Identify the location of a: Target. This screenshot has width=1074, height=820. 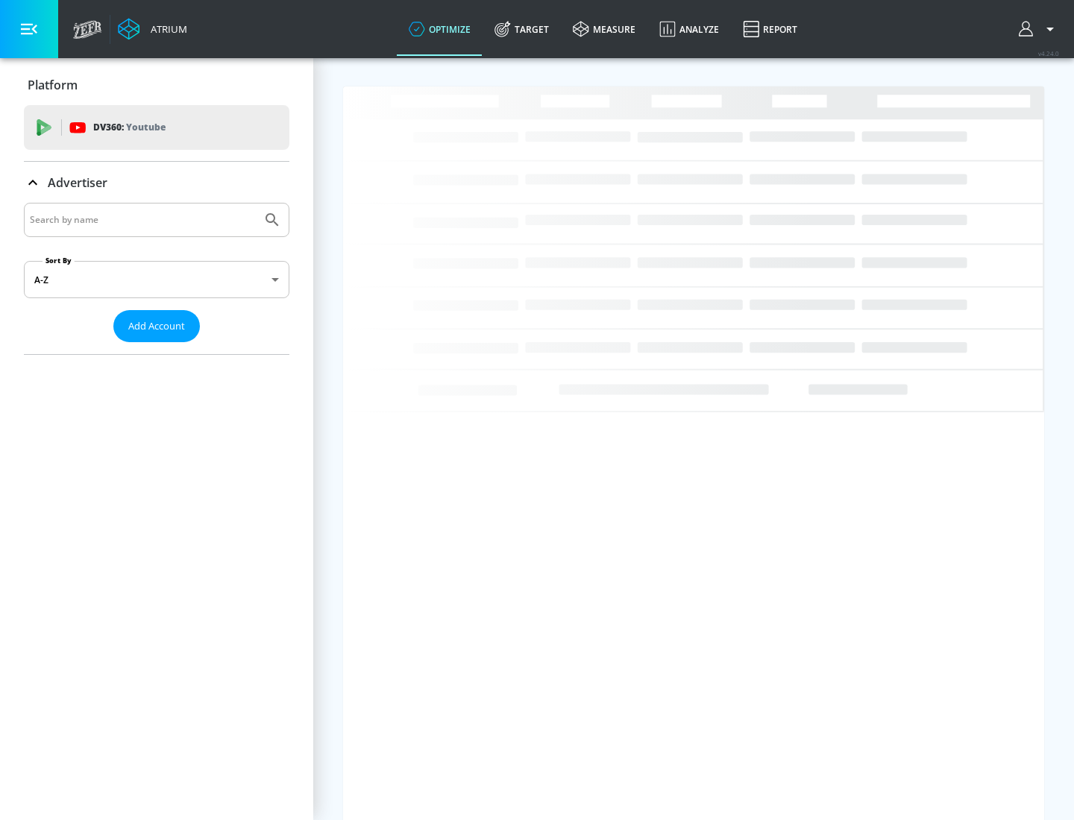
(521, 29).